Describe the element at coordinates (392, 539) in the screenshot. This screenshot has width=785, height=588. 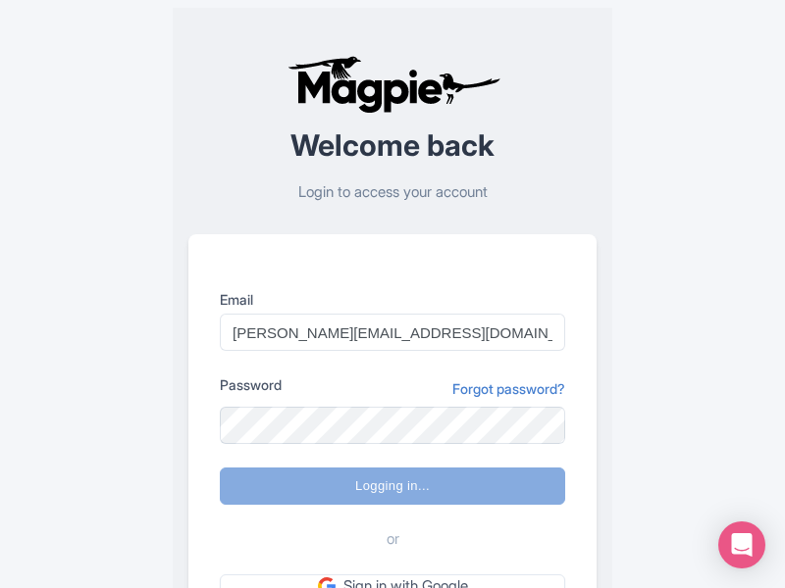
I see `span: or` at that location.